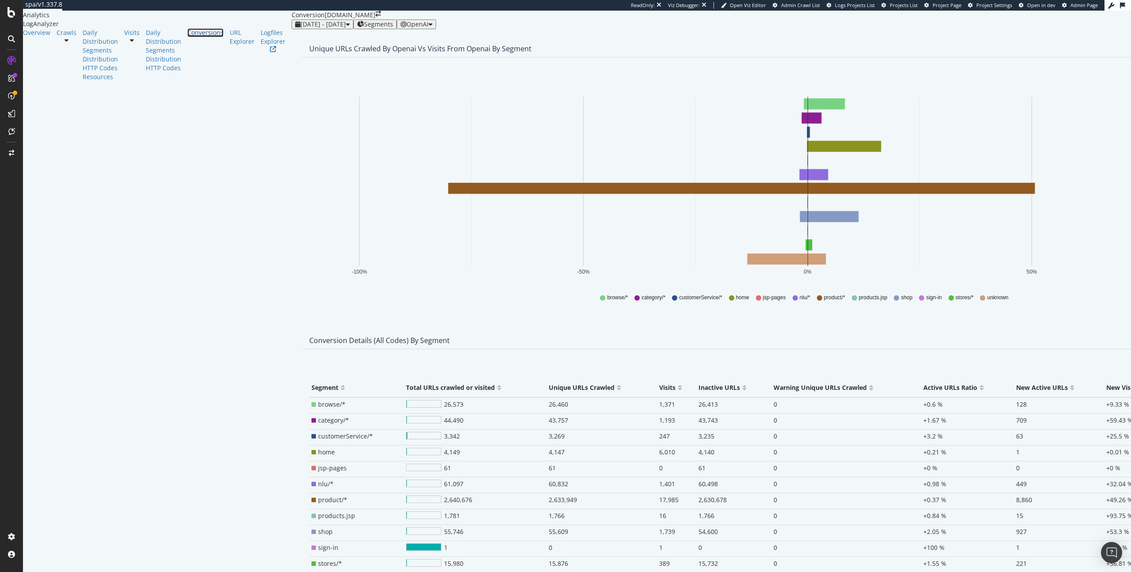 The image size is (1131, 572). What do you see at coordinates (205, 33) in the screenshot?
I see `div: Conversions` at bounding box center [205, 33].